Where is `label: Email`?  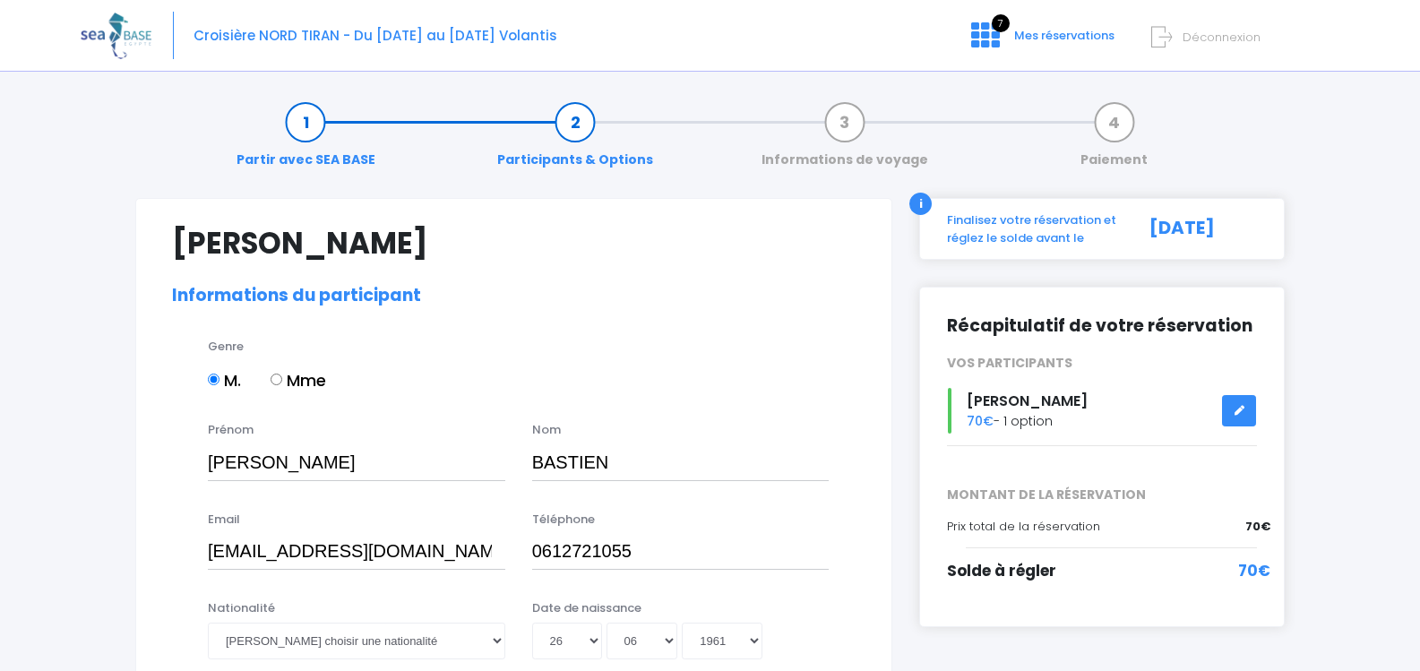
label: Email is located at coordinates (224, 520).